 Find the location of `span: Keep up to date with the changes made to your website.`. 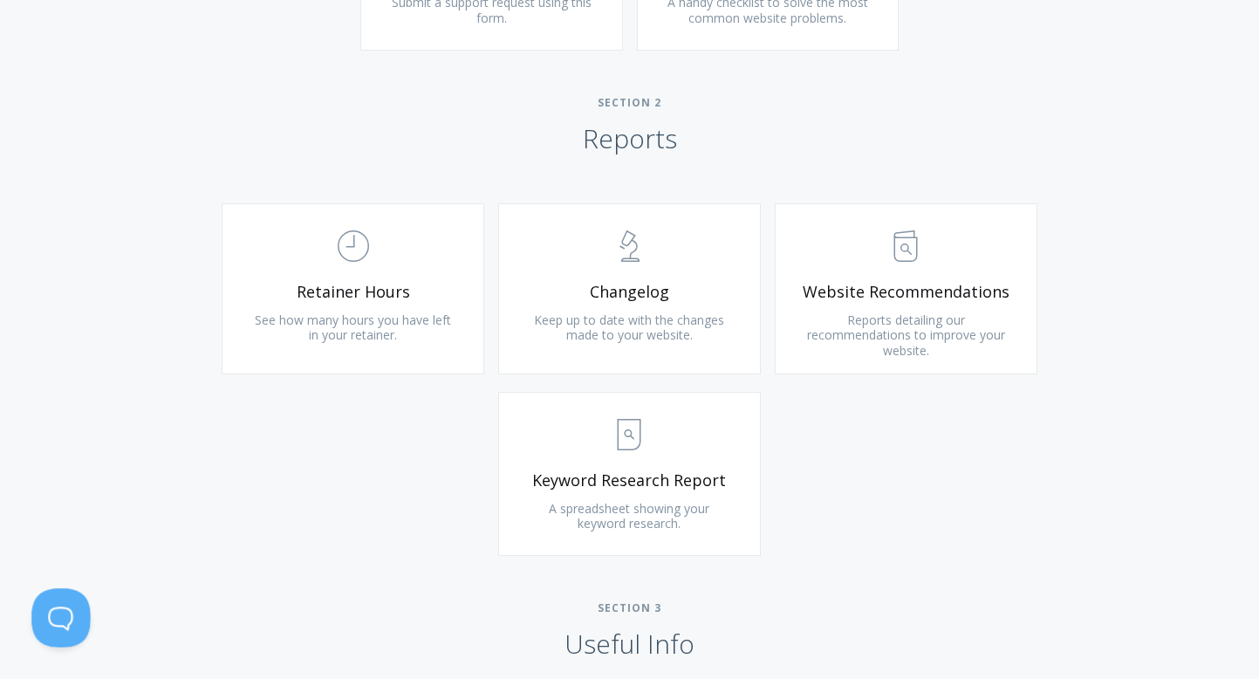

span: Keep up to date with the changes made to your website. is located at coordinates (629, 327).